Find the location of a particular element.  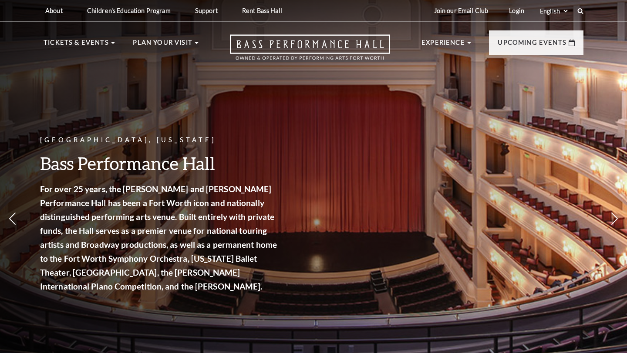

p: Experience is located at coordinates (443, 45).